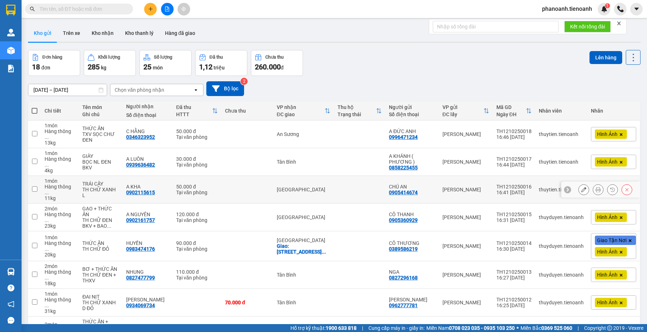 This screenshot has height=332, width=647. Describe the element at coordinates (101, 249) in the screenshot. I see `div: TH CHỮ ĐỎ` at that location.